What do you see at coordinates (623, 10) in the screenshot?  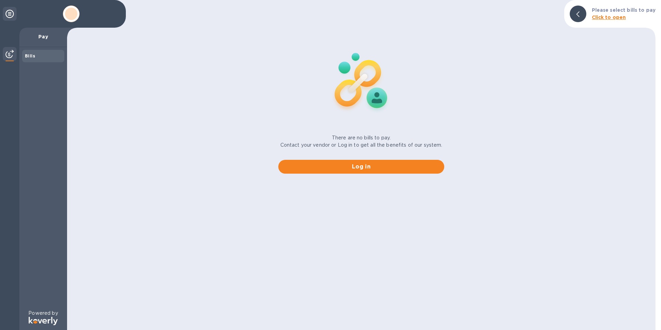 I see `b: Please select bills to pay` at bounding box center [623, 10].